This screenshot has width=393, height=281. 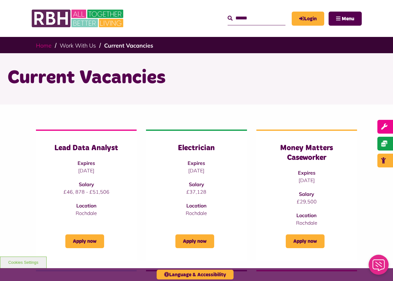 I want to click on h1: Current Vacancies, so click(x=197, y=78).